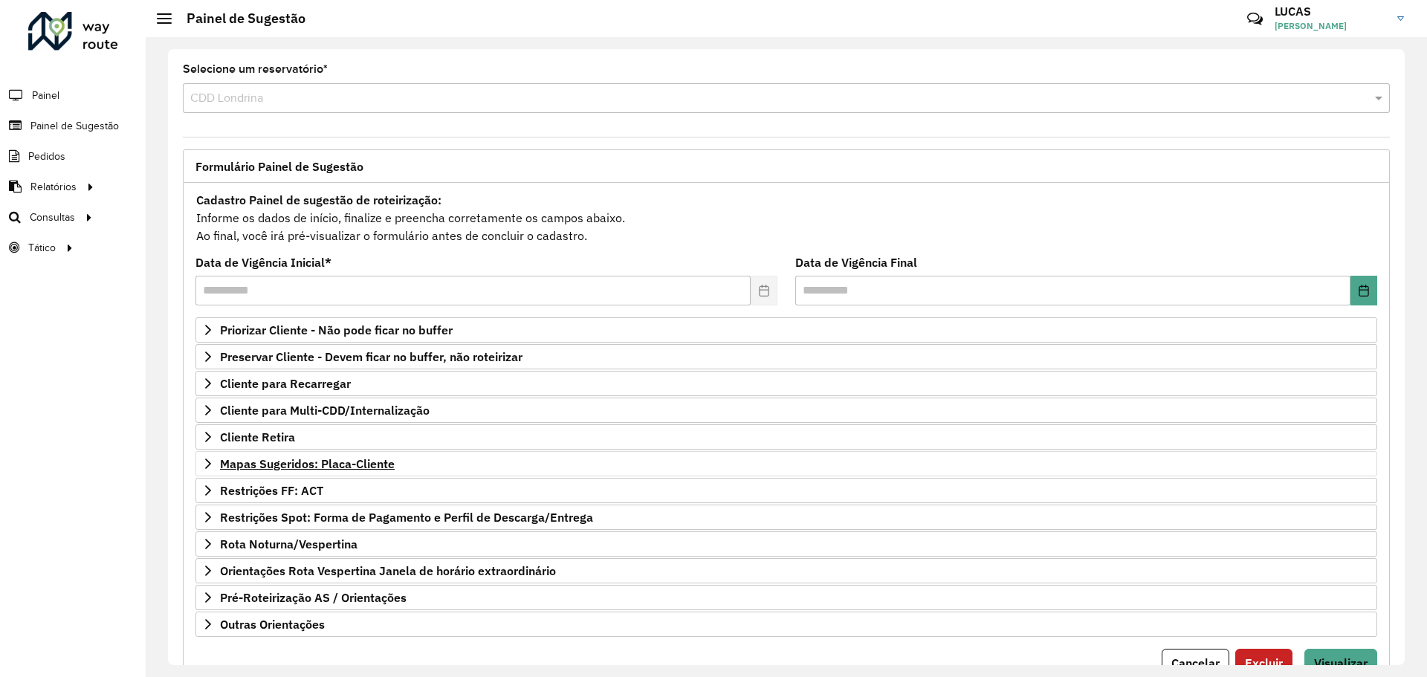  Describe the element at coordinates (786, 464) in the screenshot. I see `a: Mapas Sugeridos: Placa-Cliente` at that location.